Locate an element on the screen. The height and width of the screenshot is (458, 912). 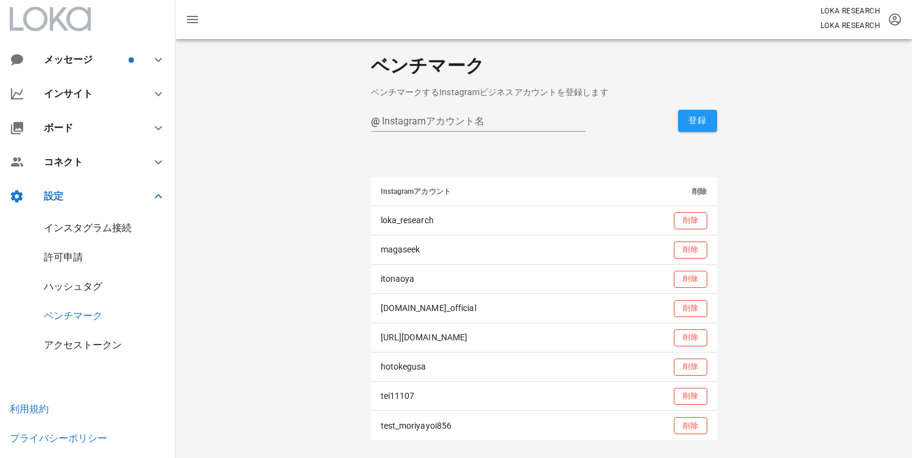
td: magaseek is located at coordinates (490, 250).